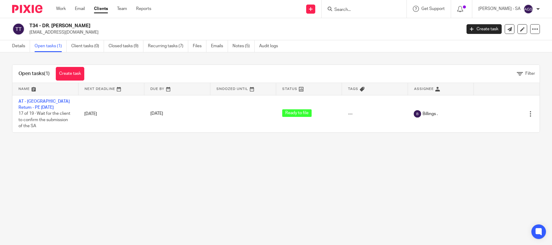  I want to click on a: Files, so click(199, 46).